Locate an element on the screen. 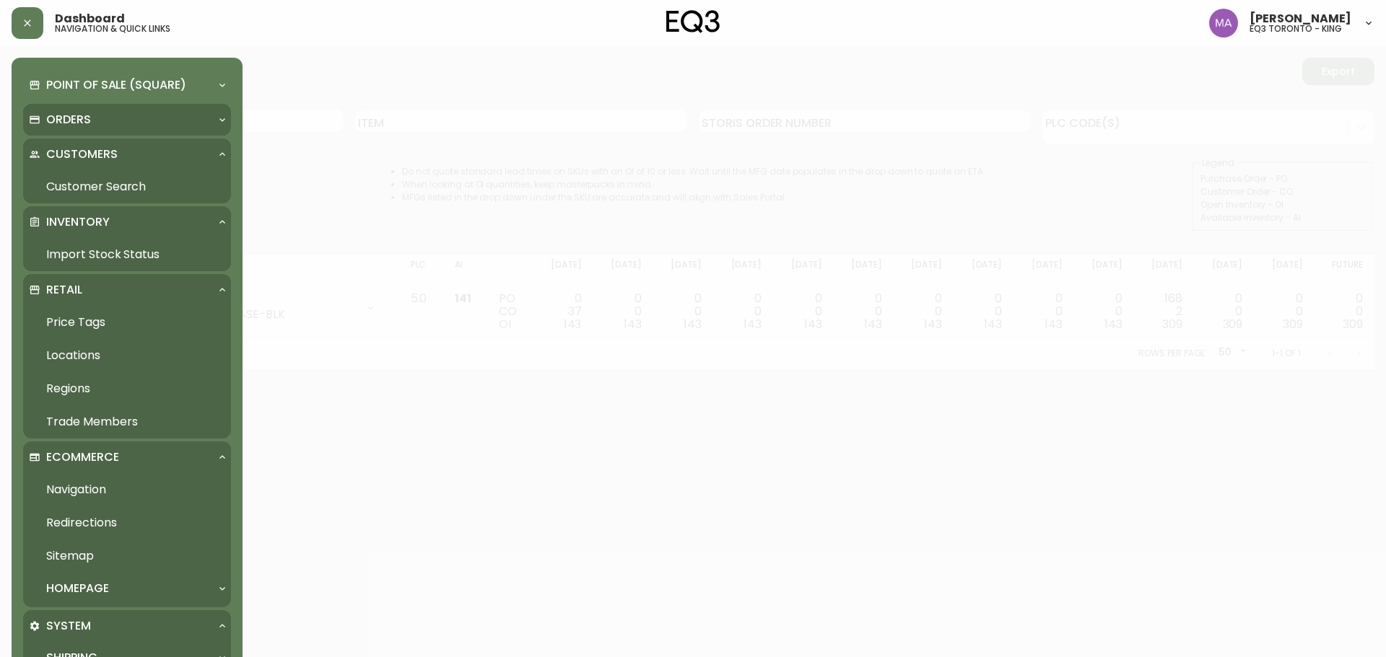 This screenshot has width=1386, height=657. div: Point of Sale (Square) is located at coordinates (127, 85).